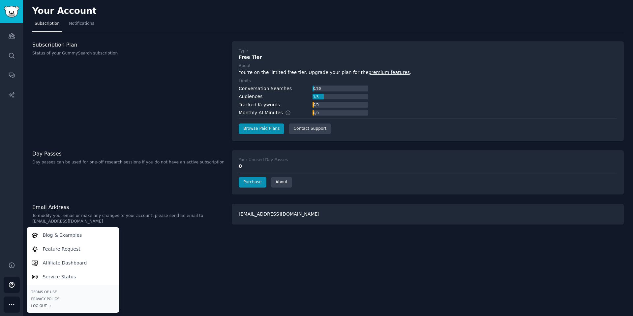  I want to click on p: Status of your GummySearch subscription, so click(129, 53).